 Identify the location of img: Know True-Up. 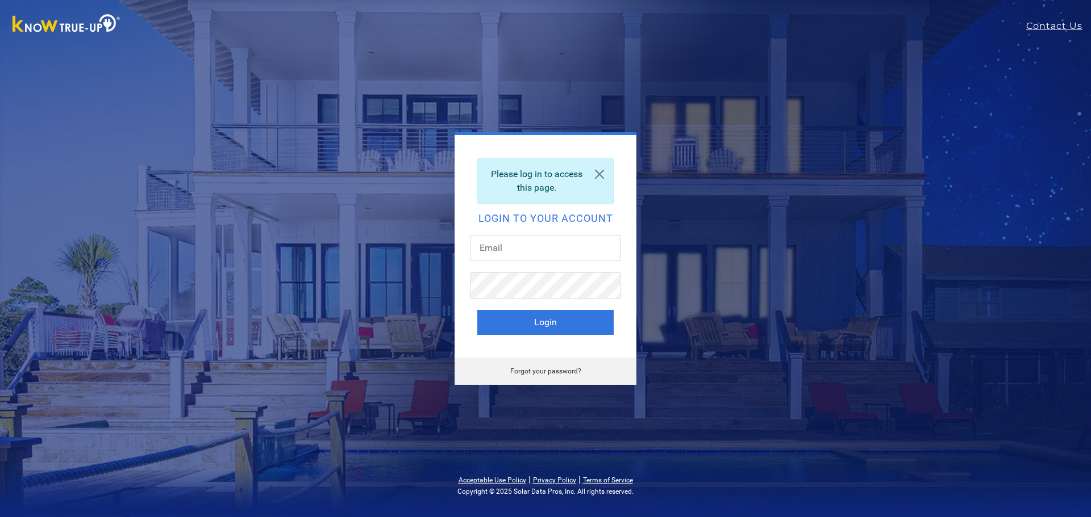
(66, 24).